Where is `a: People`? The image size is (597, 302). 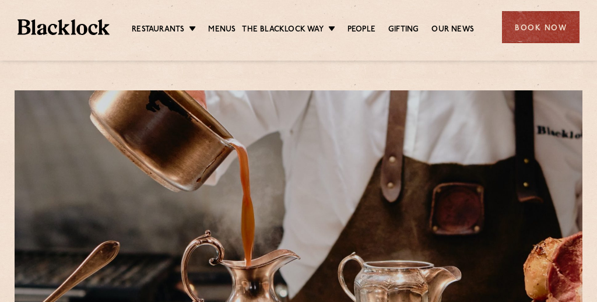 a: People is located at coordinates (362, 30).